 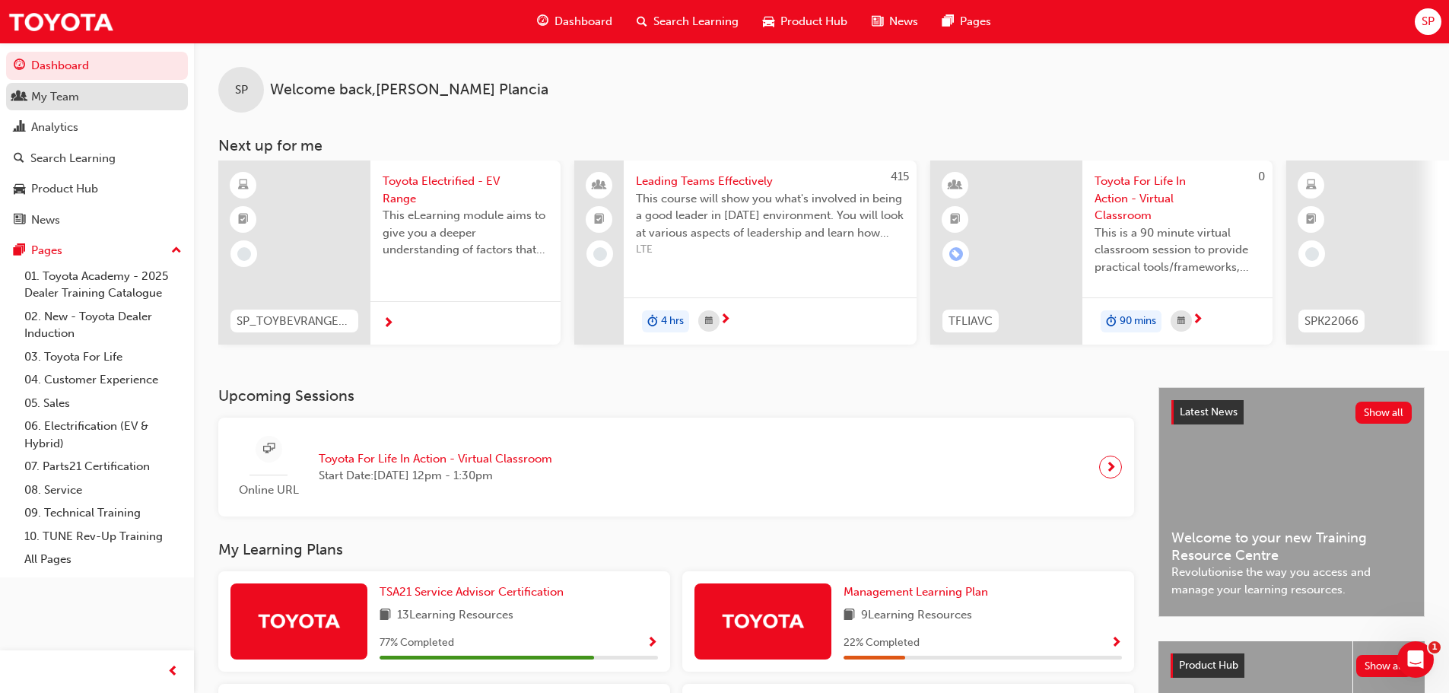 What do you see at coordinates (956, 254) in the screenshot?
I see `span: learningRecordVerb_ENROLL-icon` at bounding box center [956, 254].